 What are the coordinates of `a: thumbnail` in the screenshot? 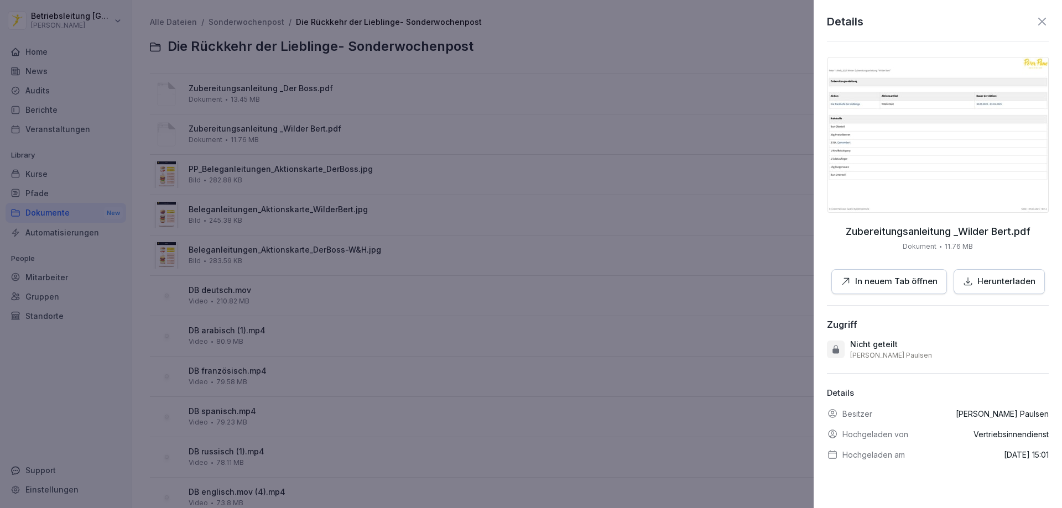 It's located at (938, 135).